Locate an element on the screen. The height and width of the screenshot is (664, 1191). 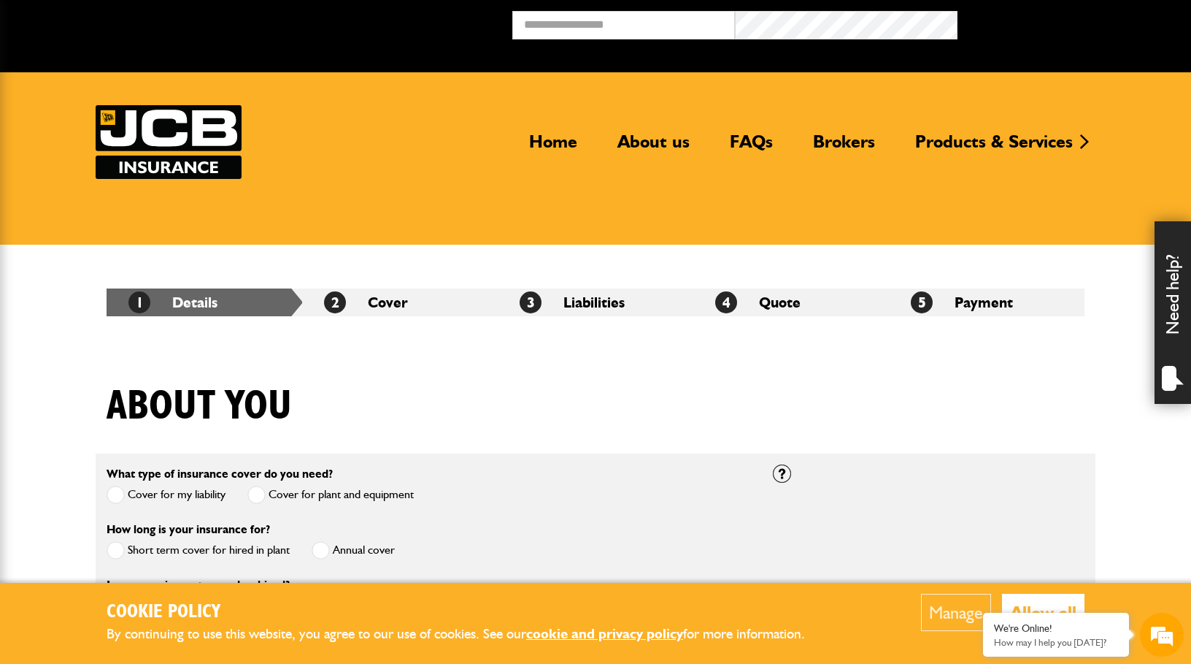
h2: Cookie Policy is located at coordinates (468, 612).